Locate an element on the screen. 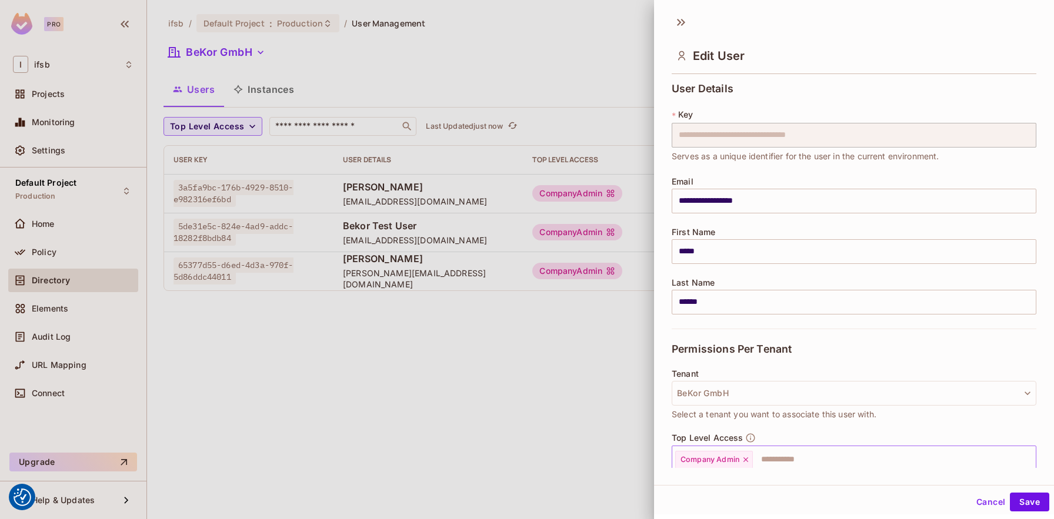 The image size is (1054, 519). button: Cancel is located at coordinates (990, 502).